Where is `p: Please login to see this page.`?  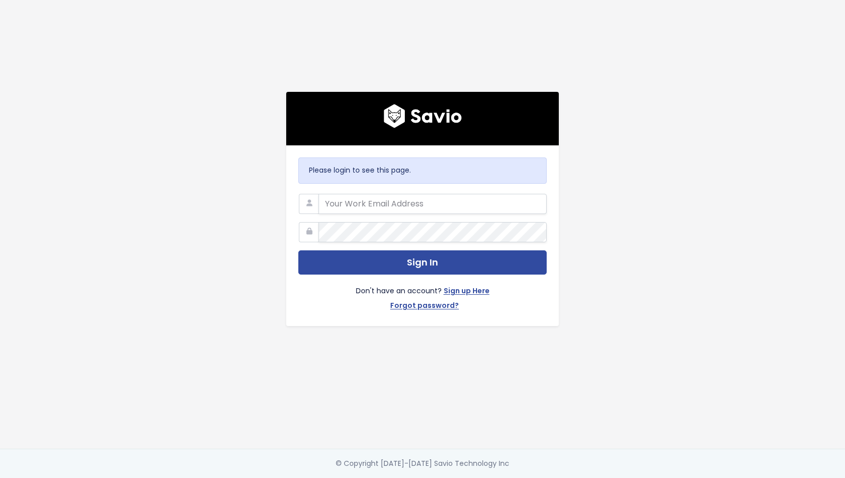
p: Please login to see this page. is located at coordinates (423, 170).